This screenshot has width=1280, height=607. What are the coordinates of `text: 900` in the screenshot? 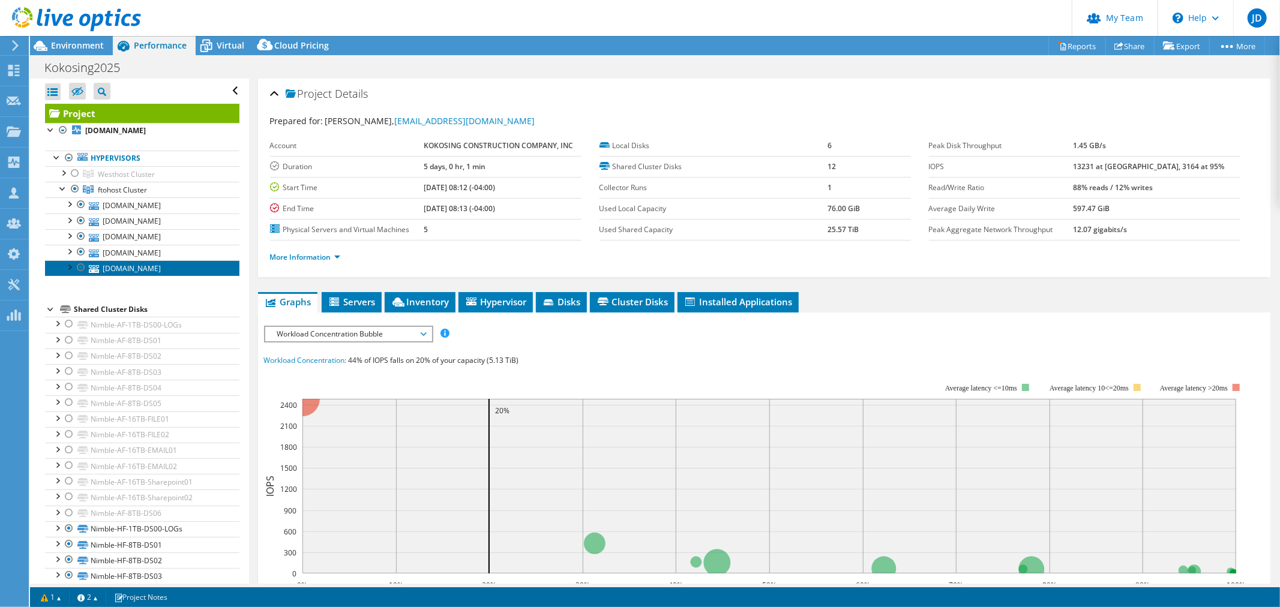 It's located at (290, 511).